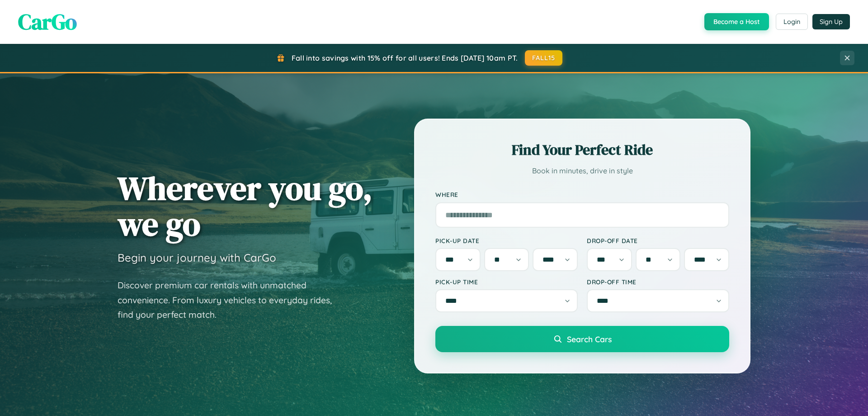 The width and height of the screenshot is (868, 416). What do you see at coordinates (583, 194) in the screenshot?
I see `label: Where` at bounding box center [583, 194].